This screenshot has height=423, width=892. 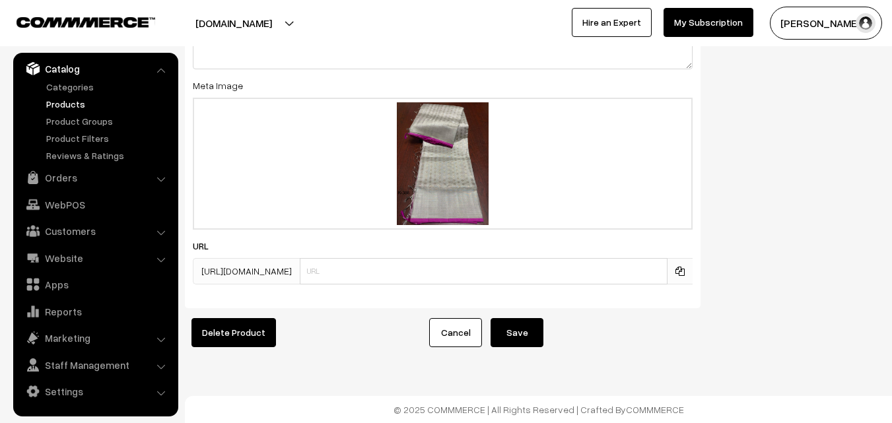 I want to click on a: Settings, so click(x=95, y=392).